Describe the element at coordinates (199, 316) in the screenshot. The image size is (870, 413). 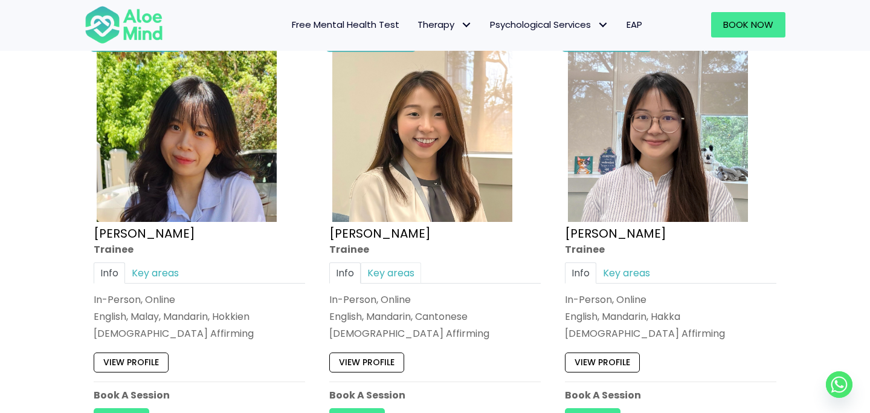
I see `p: English, Malay, Mandarin, Hokkien` at that location.